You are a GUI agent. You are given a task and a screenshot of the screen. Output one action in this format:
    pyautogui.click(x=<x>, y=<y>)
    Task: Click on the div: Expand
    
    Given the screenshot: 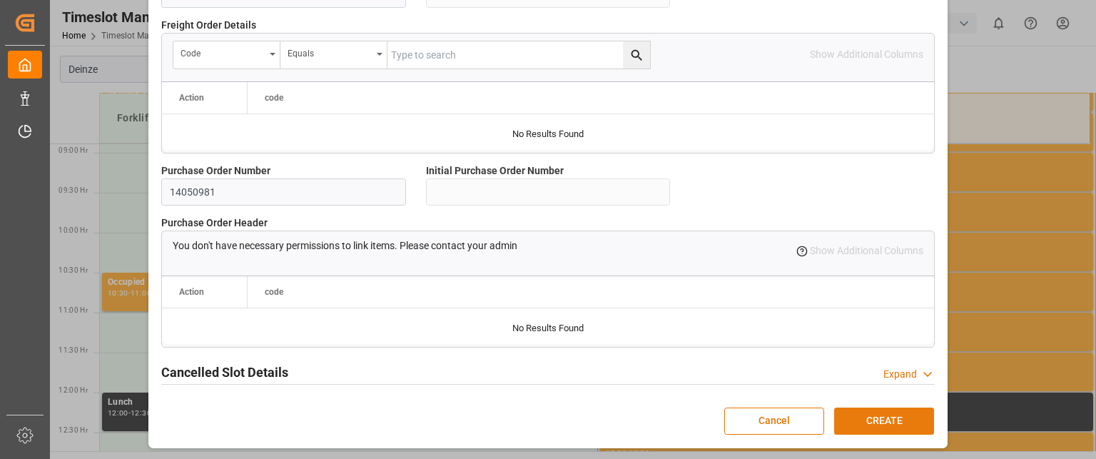 What is the action you would take?
    pyautogui.click(x=900, y=374)
    